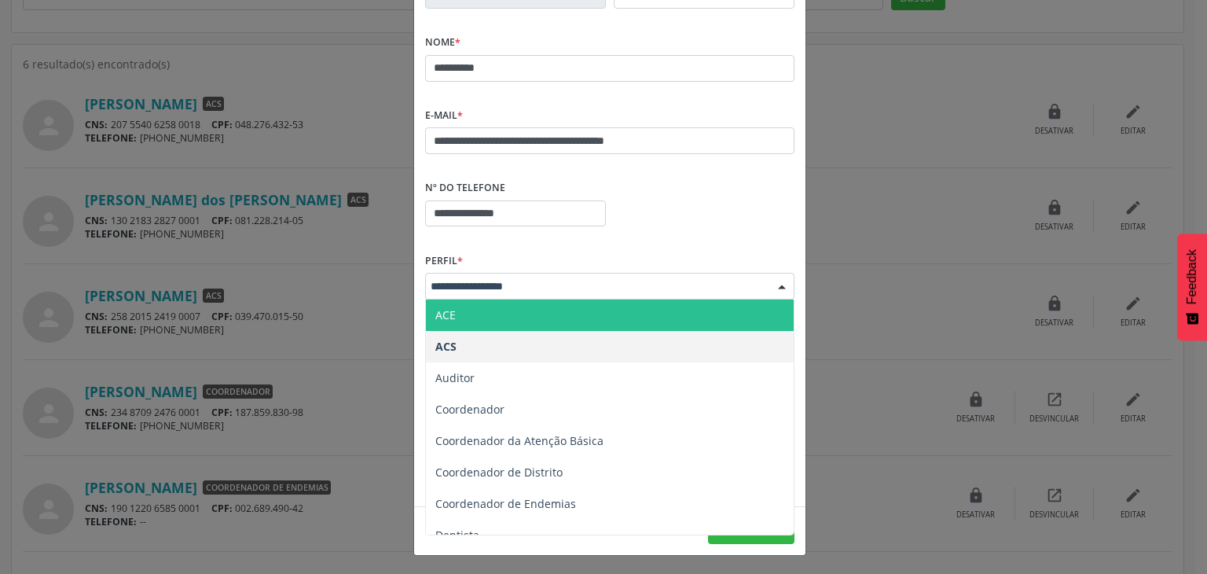 This screenshot has width=1207, height=574. Describe the element at coordinates (455, 377) in the screenshot. I see `span: Auditor` at that location.